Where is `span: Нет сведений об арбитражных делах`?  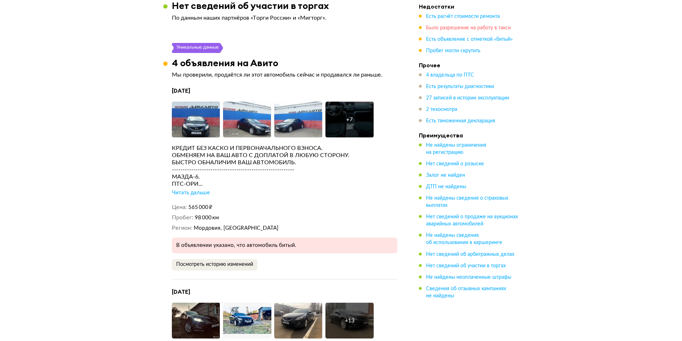
span: Нет сведений об арбитражных делах is located at coordinates (470, 254).